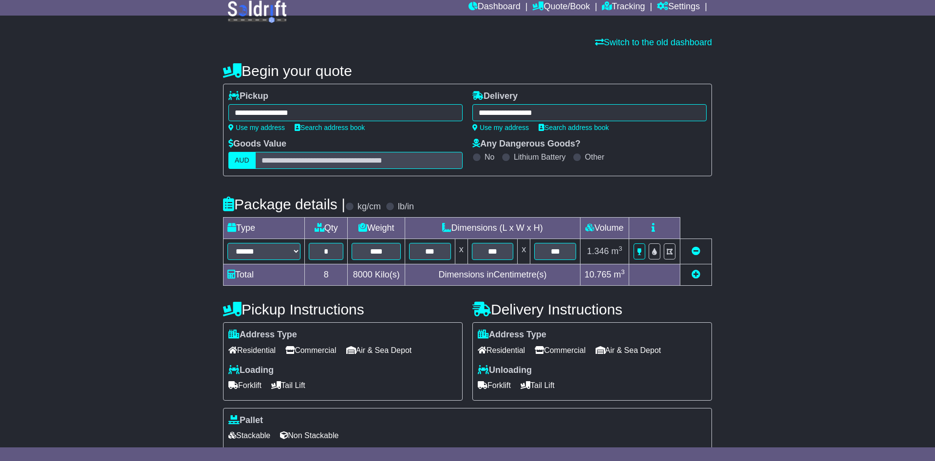 The height and width of the screenshot is (461, 935). What do you see at coordinates (527, 144) in the screenshot?
I see `label: Any Dangerous Goods?` at bounding box center [527, 144].